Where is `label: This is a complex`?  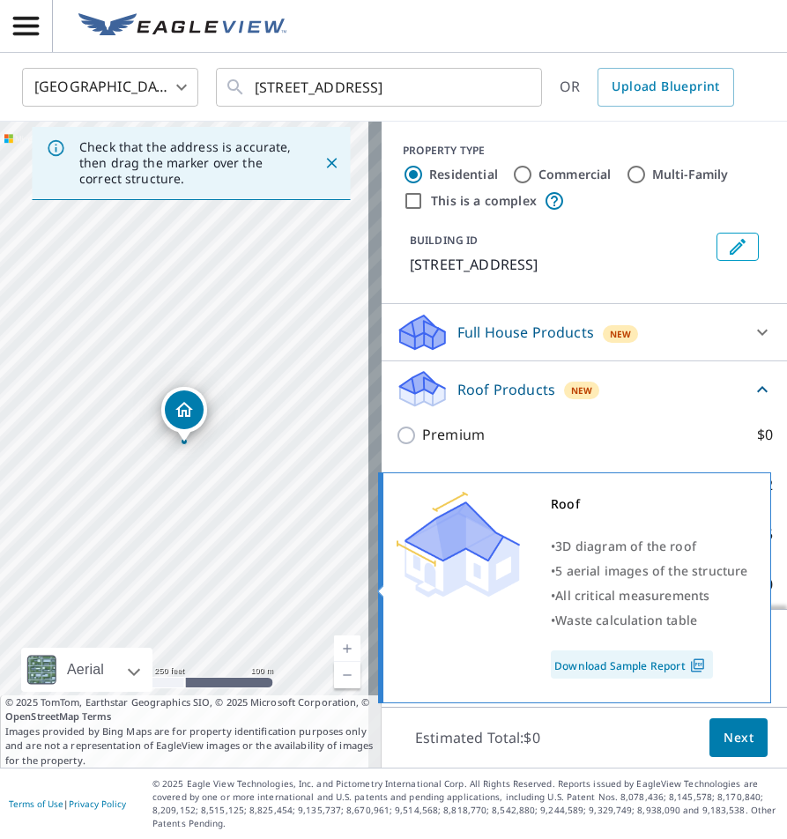
label: This is a complex is located at coordinates (484, 201).